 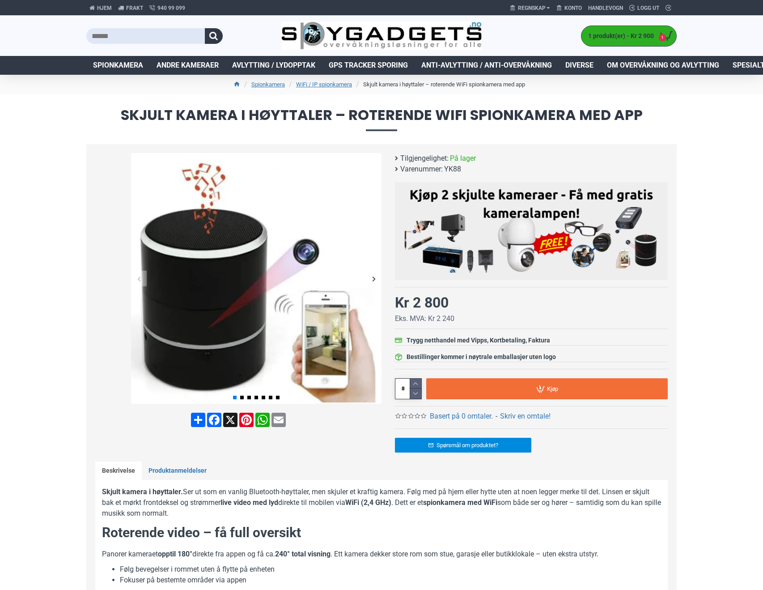 What do you see at coordinates (644, 8) in the screenshot?
I see `a: Logg ut` at bounding box center [644, 8].